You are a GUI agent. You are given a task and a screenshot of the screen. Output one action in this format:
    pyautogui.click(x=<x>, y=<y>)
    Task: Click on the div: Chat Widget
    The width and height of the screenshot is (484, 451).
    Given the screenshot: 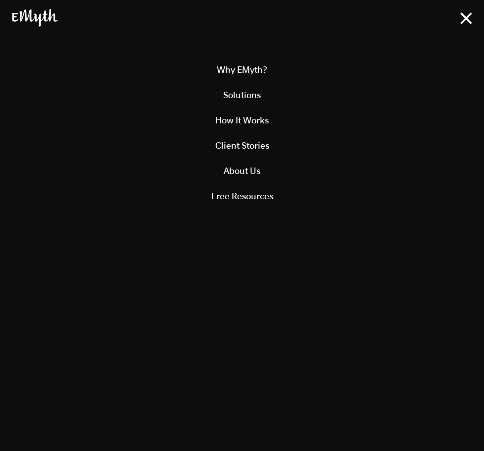 What is the action you would take?
    pyautogui.click(x=459, y=427)
    